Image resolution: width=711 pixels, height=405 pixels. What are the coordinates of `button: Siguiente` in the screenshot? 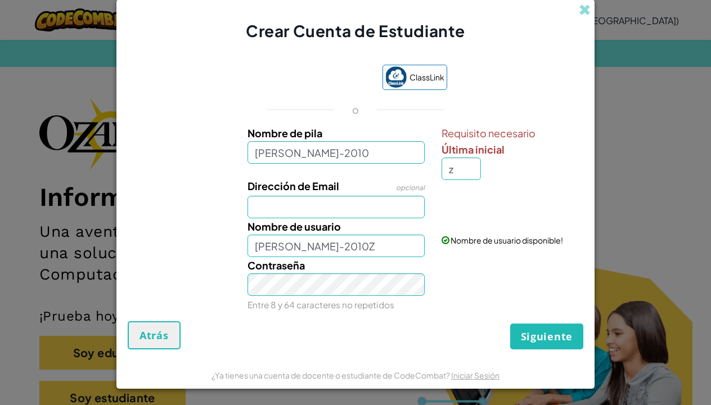 It's located at (547, 336).